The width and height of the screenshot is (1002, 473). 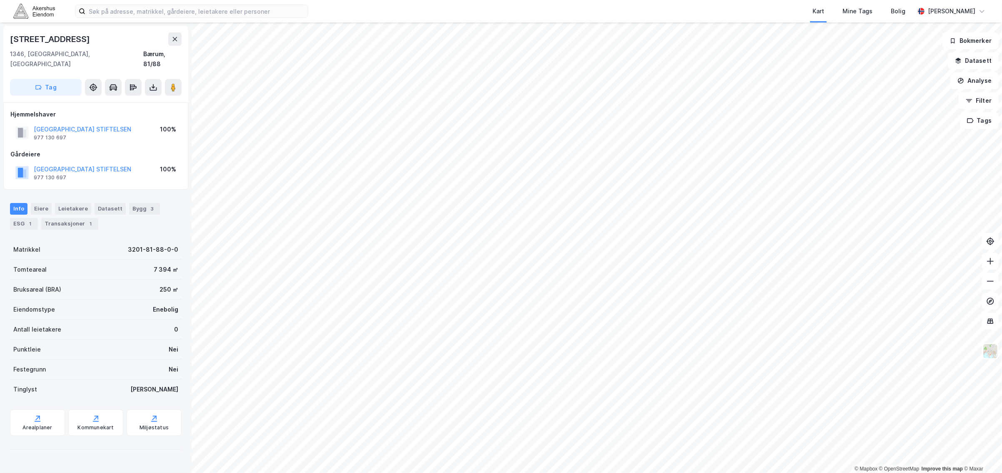 What do you see at coordinates (27, 350) in the screenshot?
I see `div: Punktleie` at bounding box center [27, 350].